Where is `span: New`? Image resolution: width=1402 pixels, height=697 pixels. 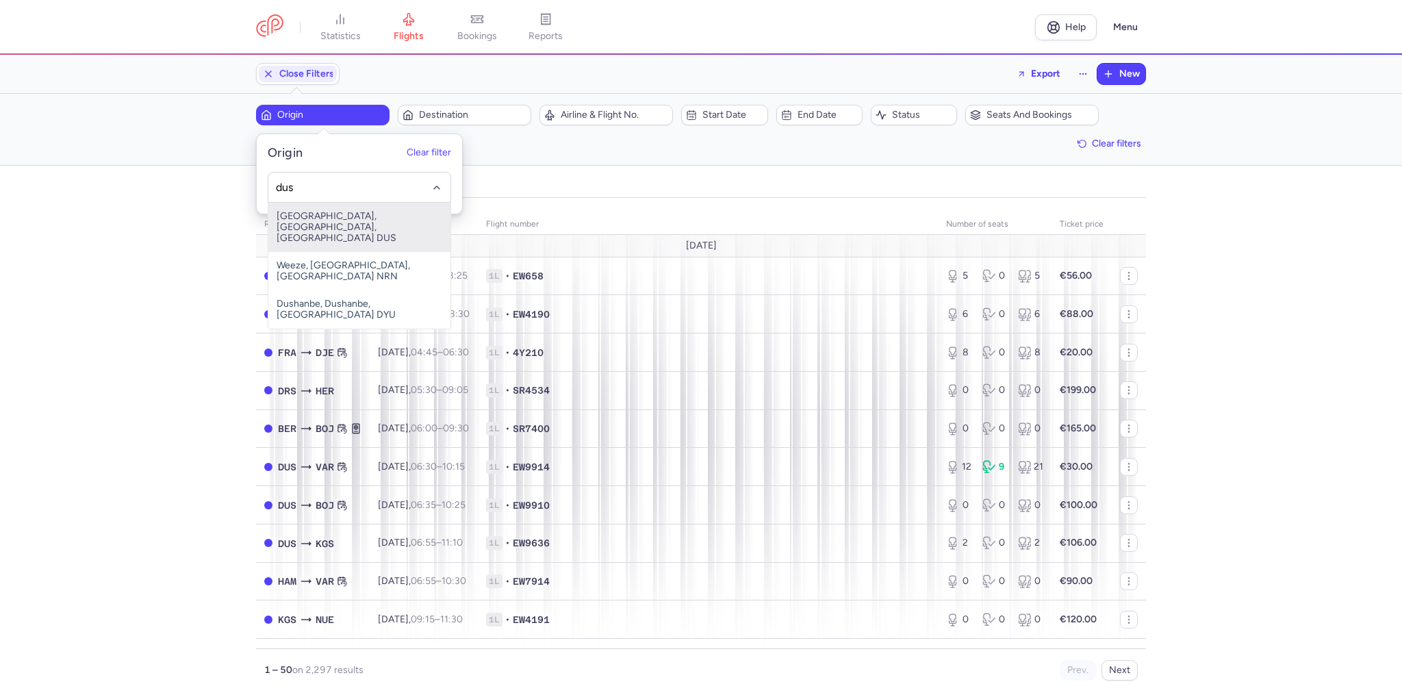 span: New is located at coordinates (1130, 74).